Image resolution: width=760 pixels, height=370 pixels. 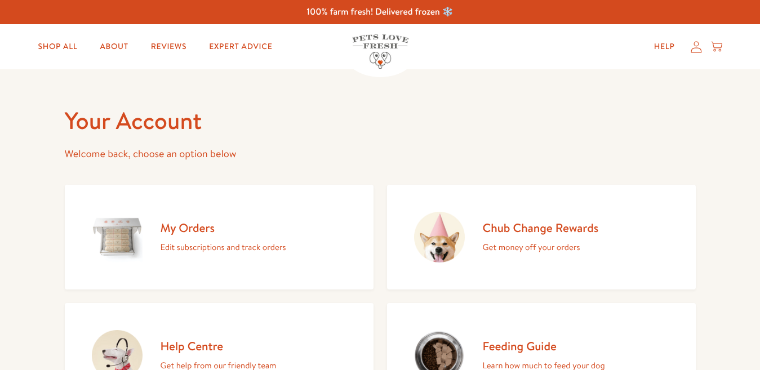 What do you see at coordinates (541, 247) in the screenshot?
I see `p: Get money off your orders` at bounding box center [541, 247].